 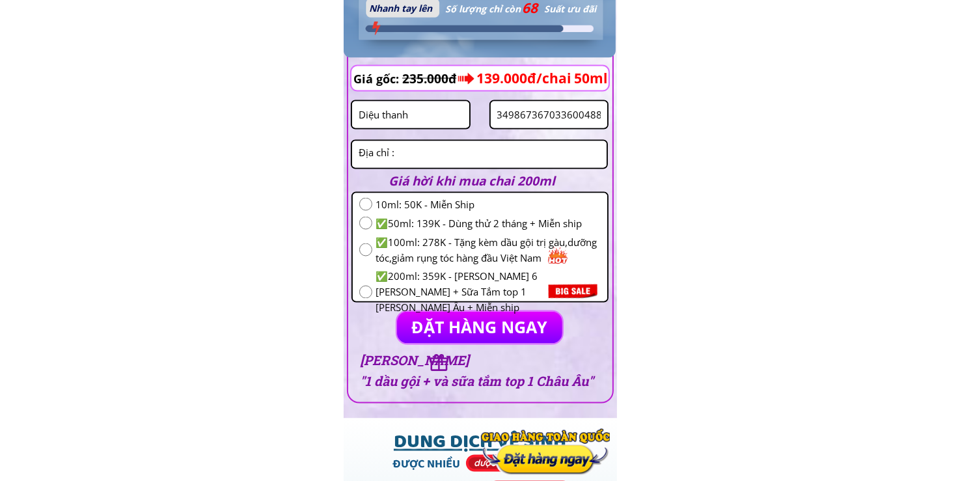 What do you see at coordinates (411, 115) in the screenshot?
I see `input: Họ và Tên:` at bounding box center [411, 115].